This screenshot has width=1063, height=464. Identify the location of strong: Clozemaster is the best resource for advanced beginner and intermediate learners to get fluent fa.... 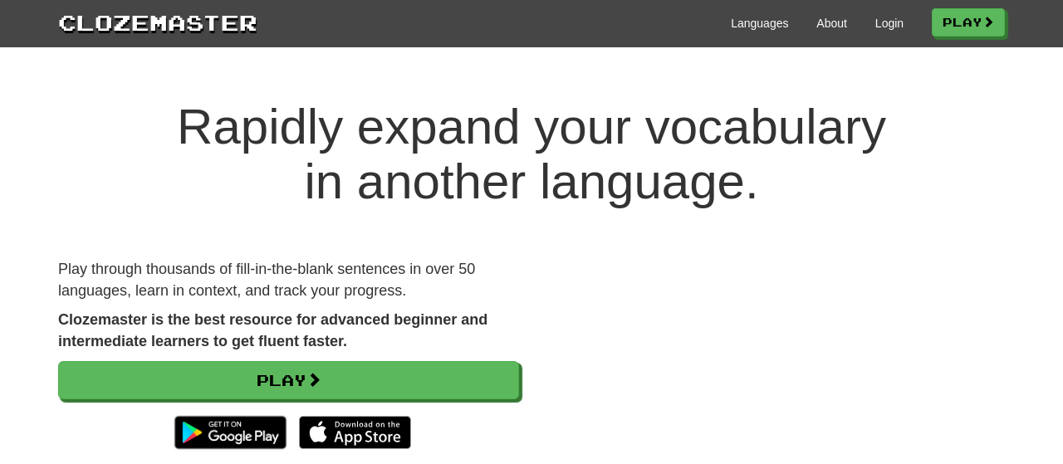
(272, 331).